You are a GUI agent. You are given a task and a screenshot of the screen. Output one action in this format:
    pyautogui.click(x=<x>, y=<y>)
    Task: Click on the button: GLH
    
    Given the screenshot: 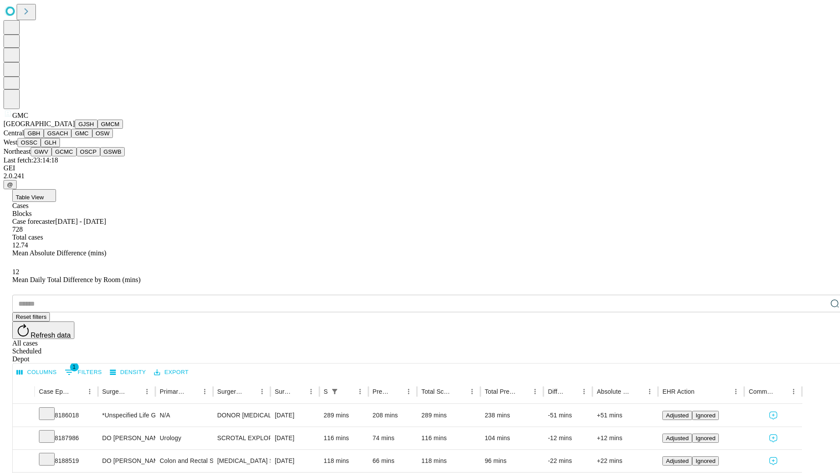 What is the action you would take?
    pyautogui.click(x=50, y=142)
    